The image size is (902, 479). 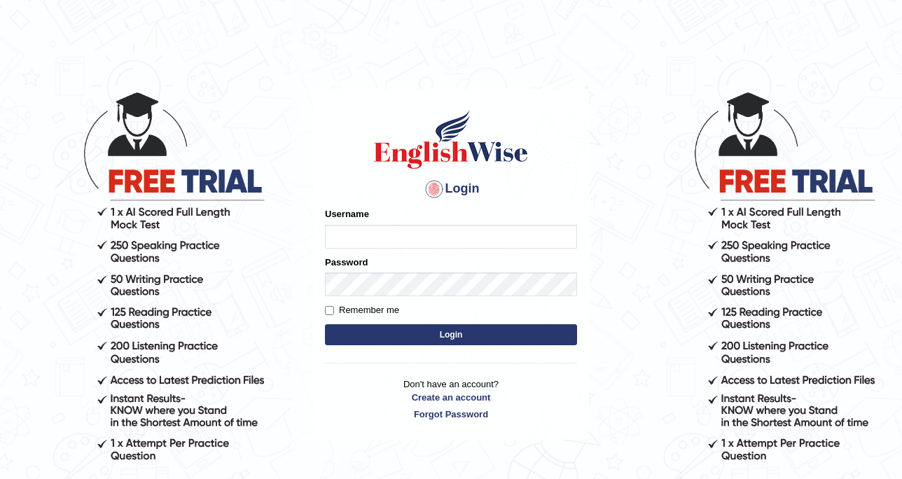 I want to click on img: Logo of English Wise sign in for intelligent practice with AI, so click(x=451, y=139).